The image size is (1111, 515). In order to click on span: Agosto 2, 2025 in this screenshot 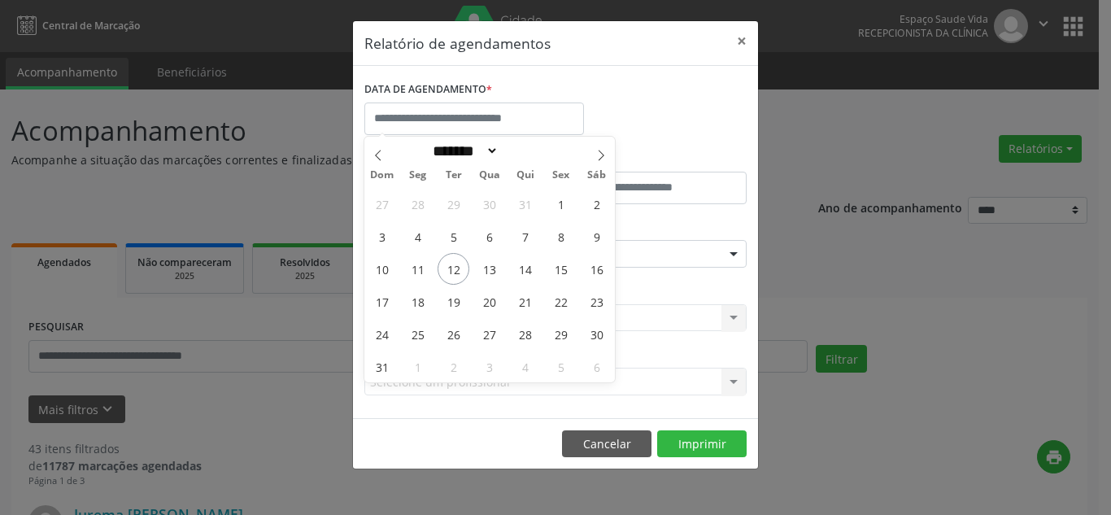, I will do `click(596, 203)`.